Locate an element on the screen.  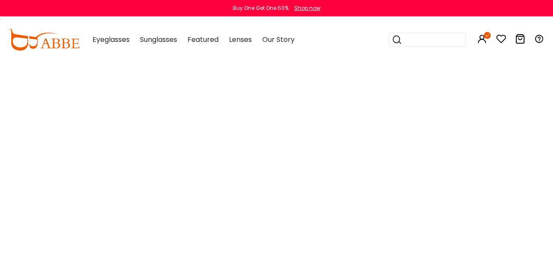
span: Eyeglasses is located at coordinates (111, 39).